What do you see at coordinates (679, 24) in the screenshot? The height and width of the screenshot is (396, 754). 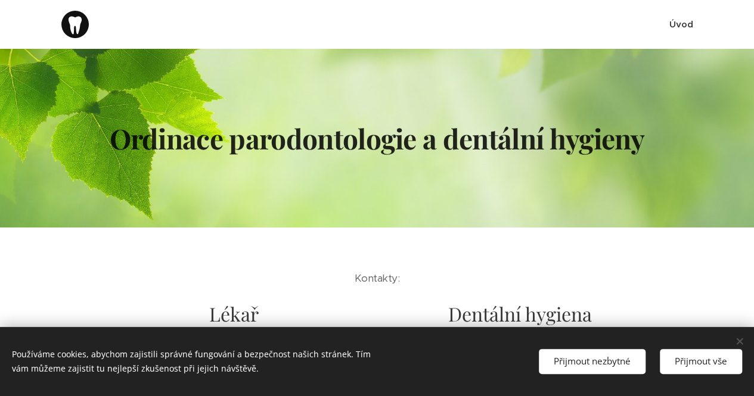 I see `ul: Menu` at bounding box center [679, 24].